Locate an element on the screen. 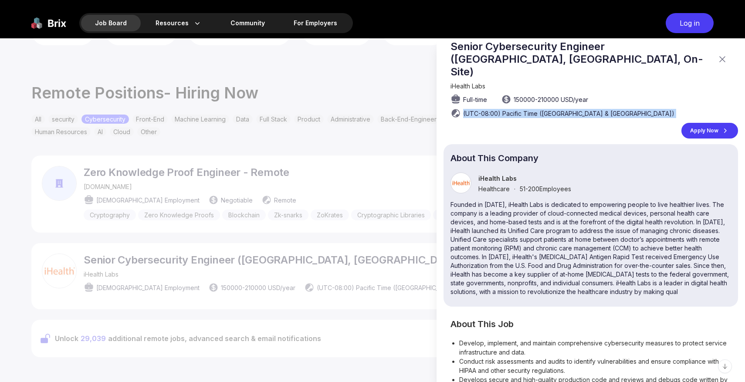  span: Healthcare is located at coordinates (494, 189).